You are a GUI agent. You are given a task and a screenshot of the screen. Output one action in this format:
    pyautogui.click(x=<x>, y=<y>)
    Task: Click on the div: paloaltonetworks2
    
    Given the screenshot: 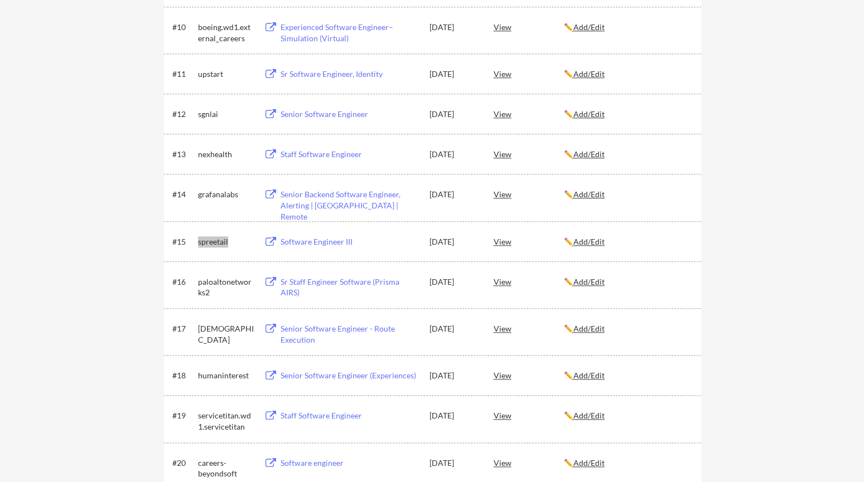 What is the action you would take?
    pyautogui.click(x=226, y=287)
    